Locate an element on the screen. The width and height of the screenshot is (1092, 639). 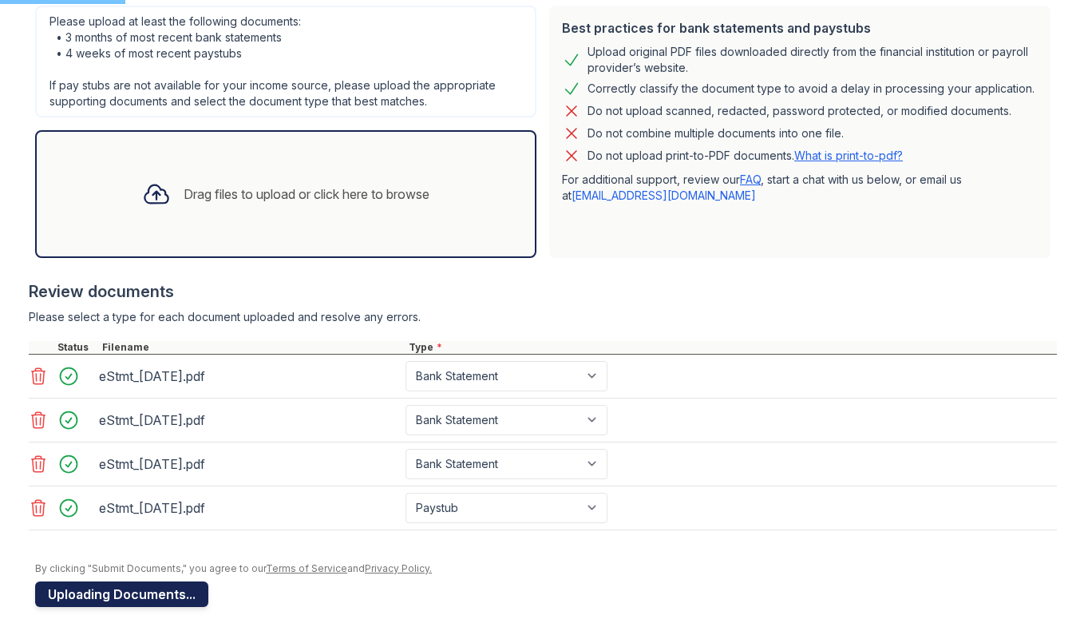
div: Do not combine multiple documents into one file. is located at coordinates (715, 133).